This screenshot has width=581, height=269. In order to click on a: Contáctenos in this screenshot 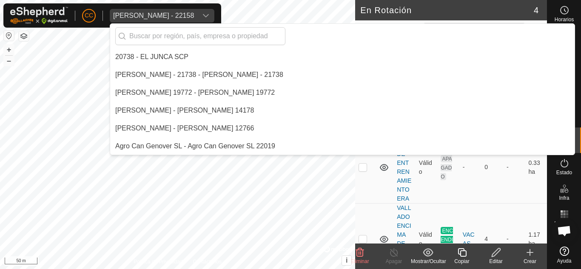, I will do `click(207, 262)`.